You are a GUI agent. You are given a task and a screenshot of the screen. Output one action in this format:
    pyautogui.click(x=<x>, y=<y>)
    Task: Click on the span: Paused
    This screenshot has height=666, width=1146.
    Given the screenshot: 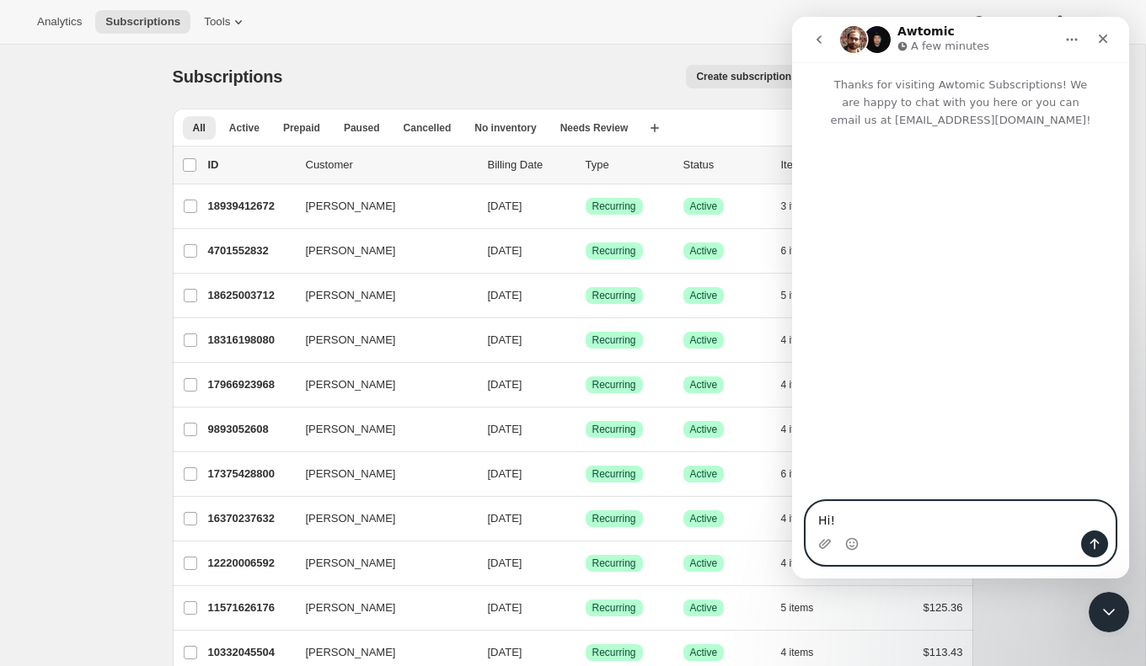 What is the action you would take?
    pyautogui.click(x=361, y=128)
    